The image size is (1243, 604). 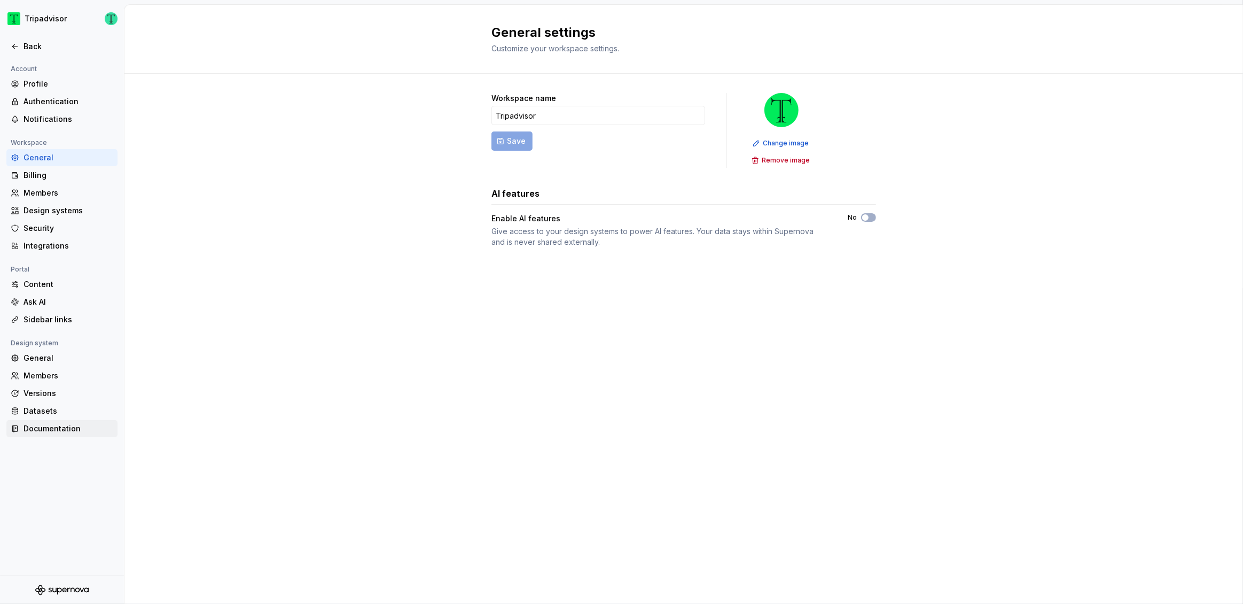 I want to click on div: Datasets, so click(x=68, y=411).